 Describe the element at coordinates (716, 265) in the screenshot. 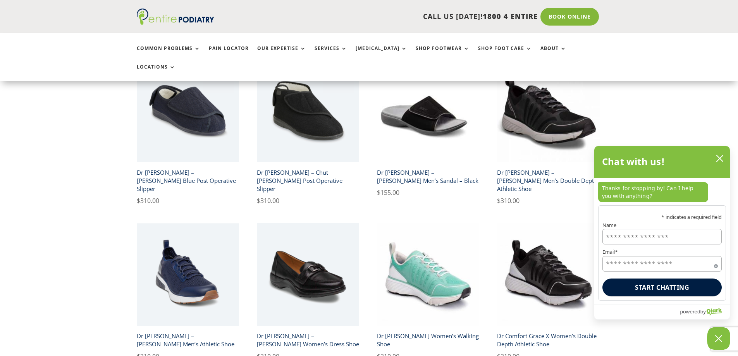

I see `span: Required field` at that location.